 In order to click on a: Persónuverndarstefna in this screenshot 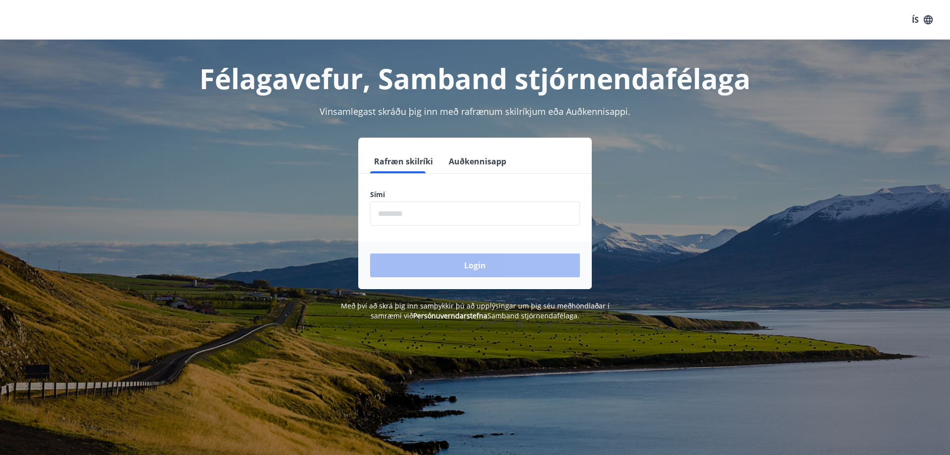, I will do `click(450, 315)`.